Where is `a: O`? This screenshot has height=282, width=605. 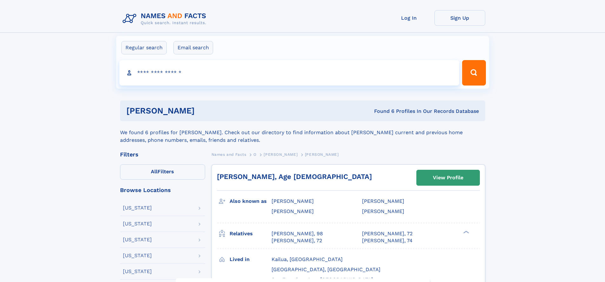
a: O is located at coordinates (255, 154).